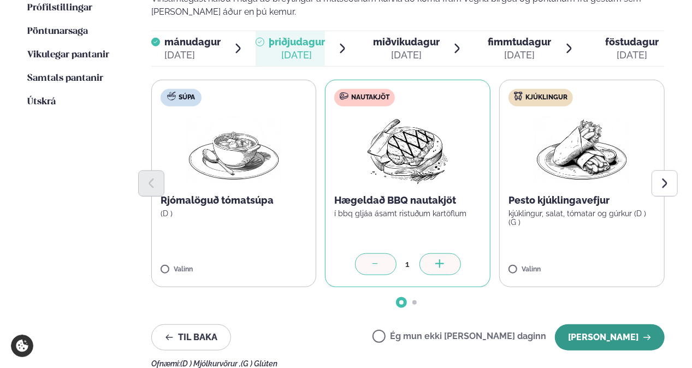 Image resolution: width=692 pixels, height=368 pixels. What do you see at coordinates (633, 42) in the screenshot?
I see `span: föstudagur` at bounding box center [633, 42].